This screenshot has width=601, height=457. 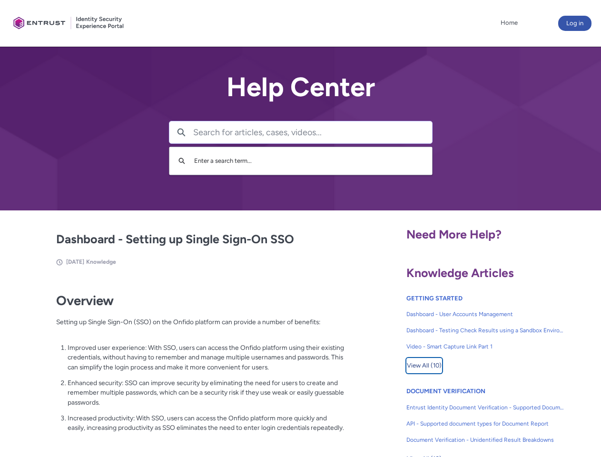 I want to click on a: Video - Smart Capture Link Part 1, so click(x=485, y=346).